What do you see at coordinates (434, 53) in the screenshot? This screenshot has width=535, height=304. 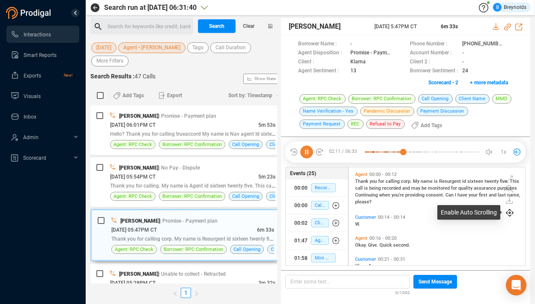 I see `span: Account Number :` at bounding box center [434, 53].